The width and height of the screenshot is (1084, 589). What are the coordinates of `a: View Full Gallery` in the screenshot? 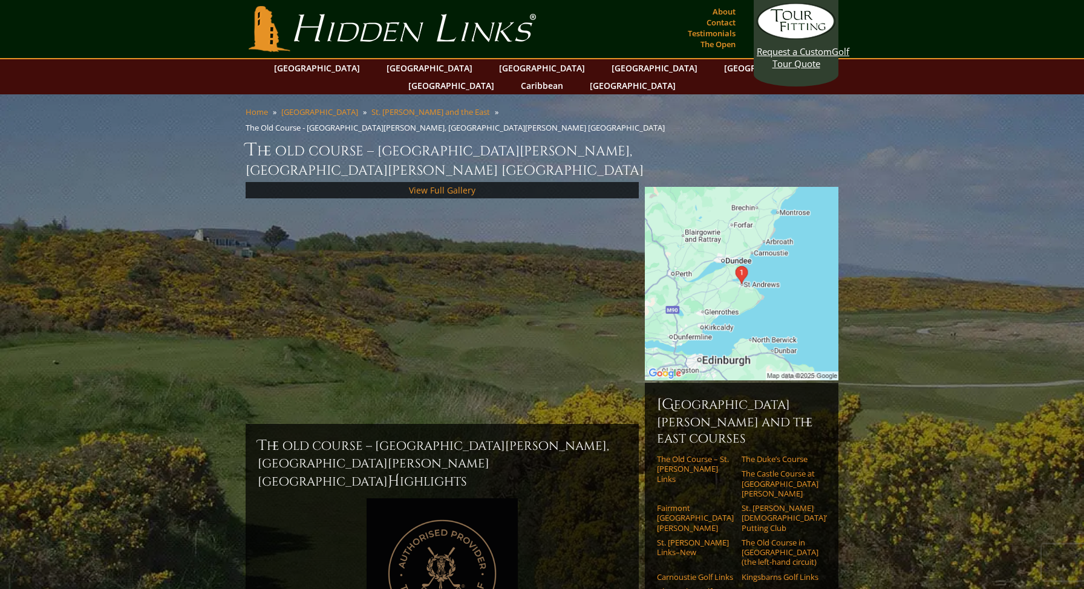 It's located at (442, 190).